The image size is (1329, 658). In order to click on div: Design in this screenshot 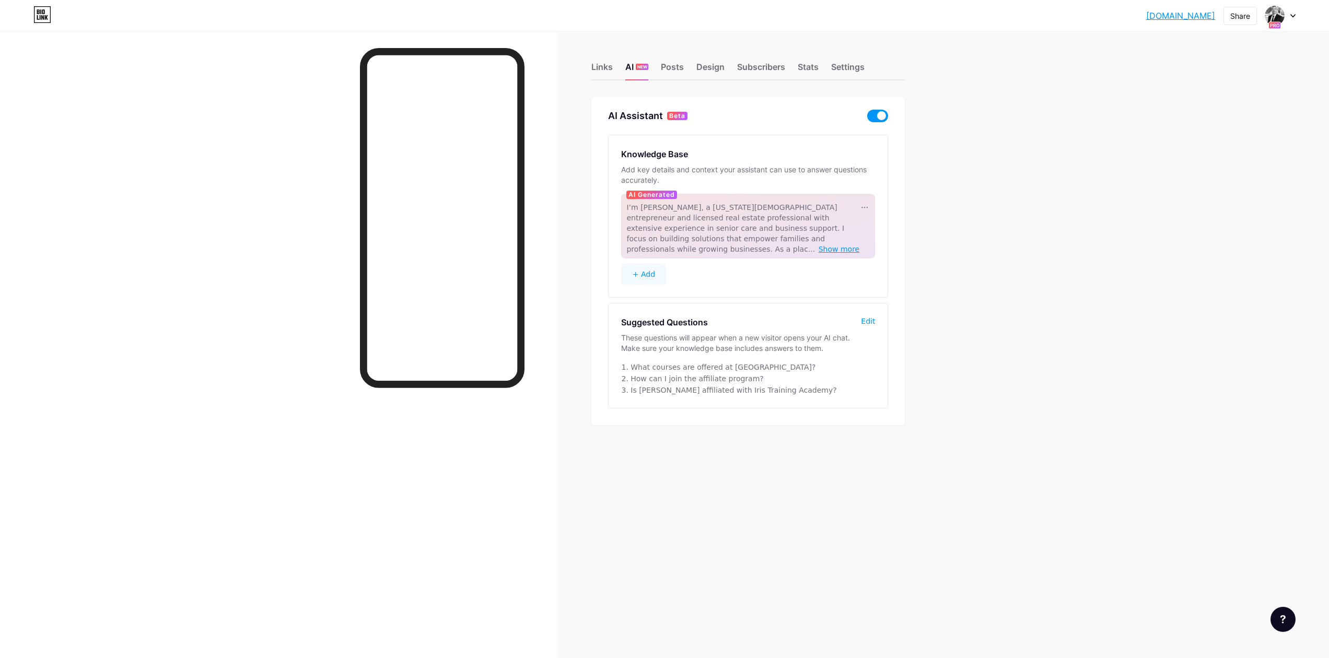, I will do `click(710, 70)`.